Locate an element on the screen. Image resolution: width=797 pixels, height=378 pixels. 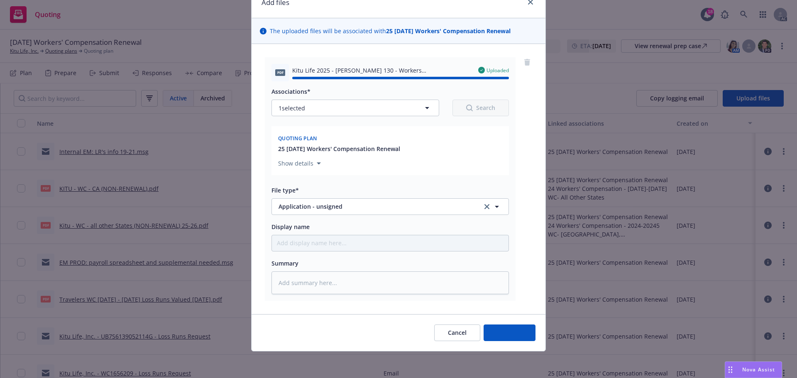
div: Drag to move is located at coordinates (730, 370).